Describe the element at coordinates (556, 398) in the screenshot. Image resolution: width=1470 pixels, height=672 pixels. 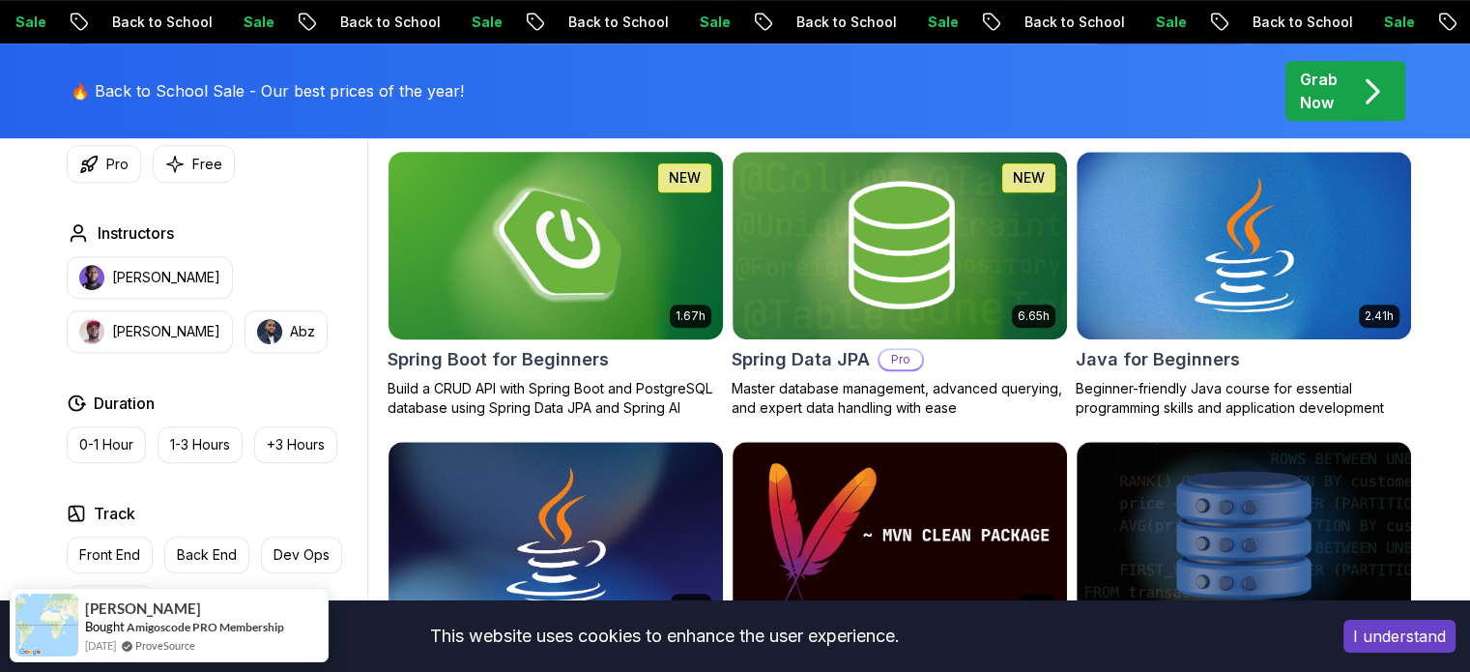
I see `p: Build a CRUD API with Spring Boot and PostgreSQL database using Spring Data JPA and Spring AI` at that location.